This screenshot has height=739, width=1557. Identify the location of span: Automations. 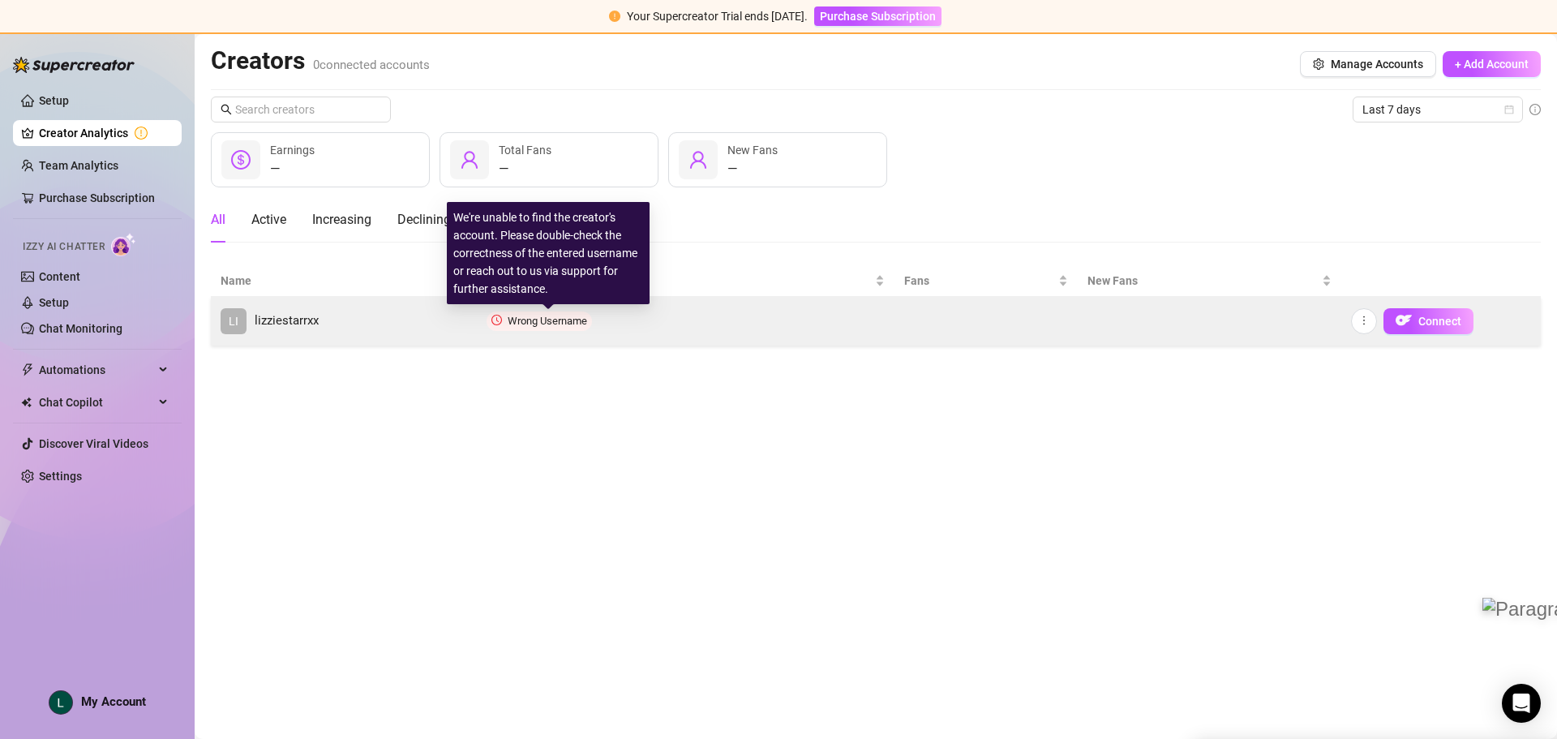
(97, 370).